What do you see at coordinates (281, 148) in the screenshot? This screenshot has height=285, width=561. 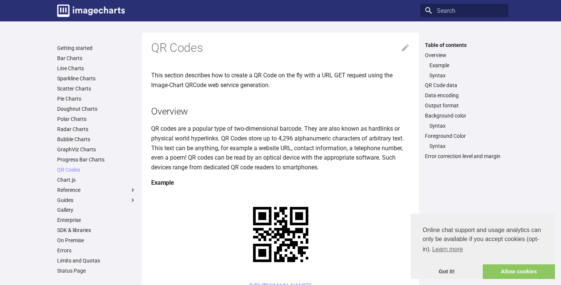 I see `p: QR codes are a popular type of two-dimensional barcode. They are also known as hardlinks or physi...` at bounding box center [281, 148].